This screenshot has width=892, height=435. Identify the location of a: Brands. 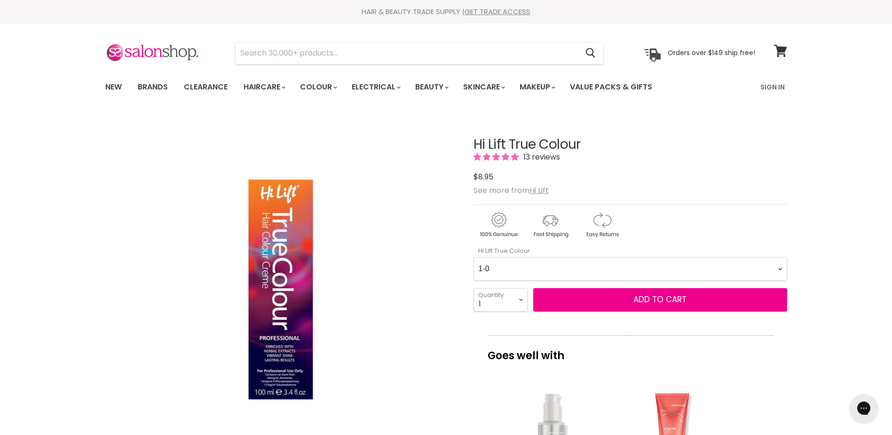
(153, 87).